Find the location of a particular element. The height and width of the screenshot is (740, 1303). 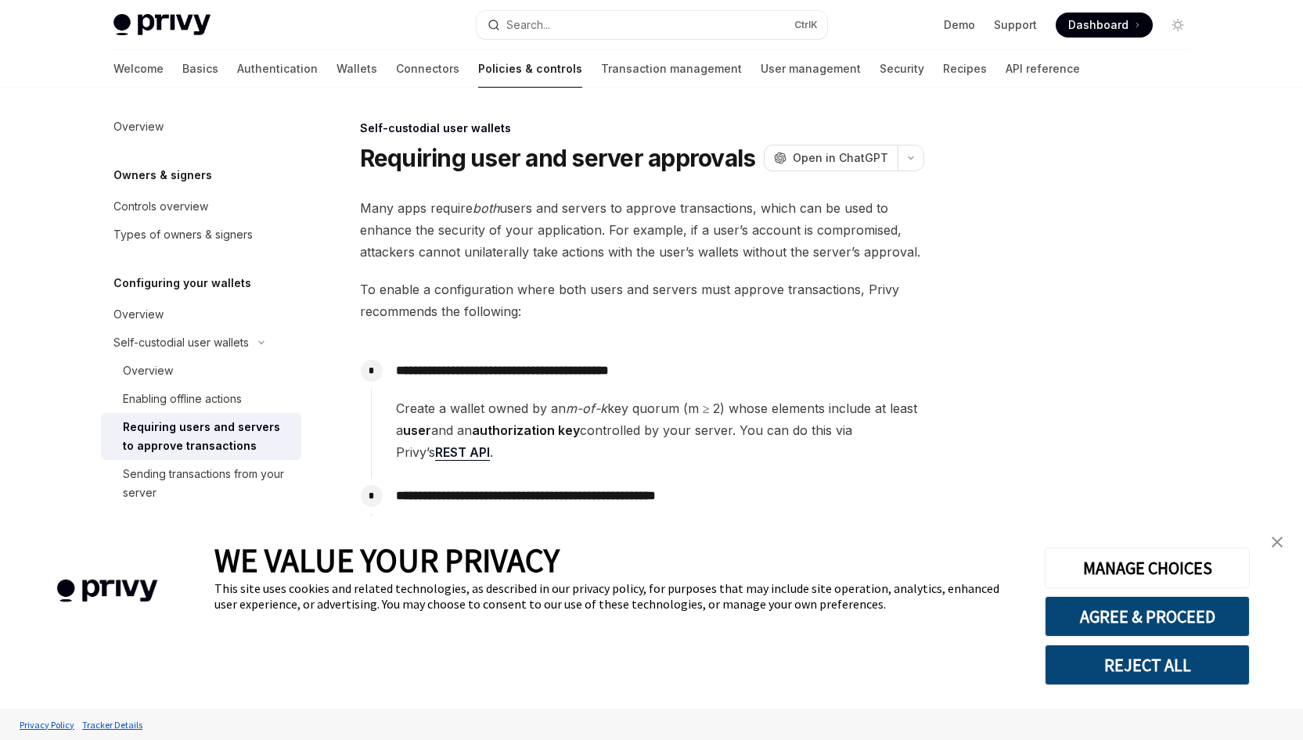

span: WE VALUE YOUR PRIVACY is located at coordinates (387, 560).